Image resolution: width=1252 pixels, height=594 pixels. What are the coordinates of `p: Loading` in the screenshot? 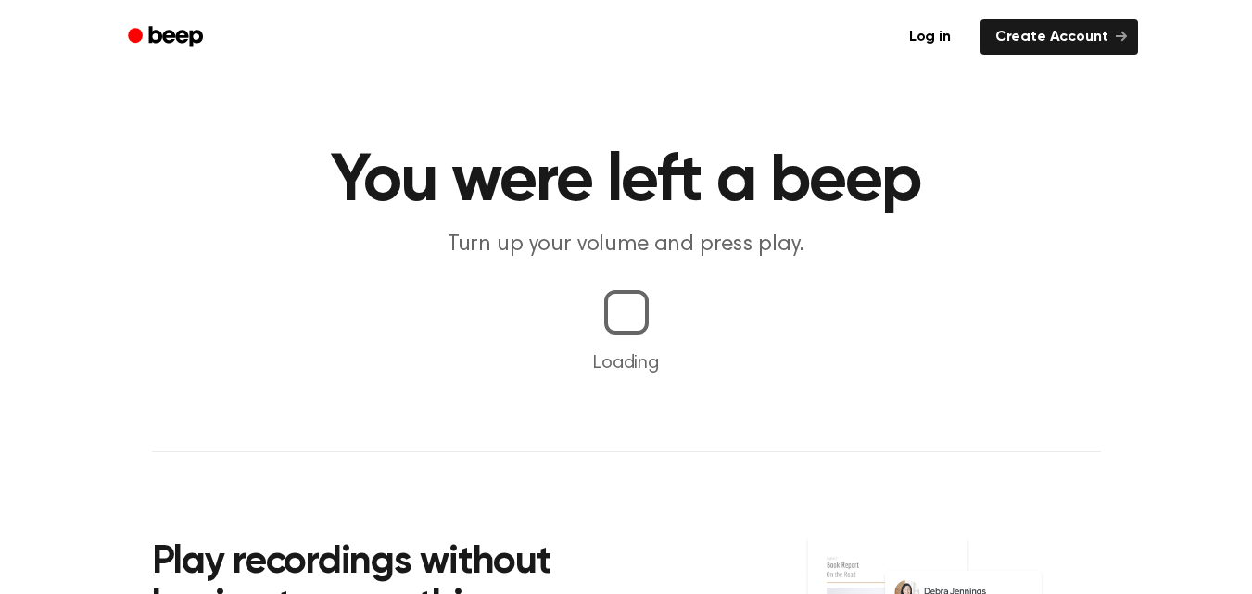 It's located at (626, 363).